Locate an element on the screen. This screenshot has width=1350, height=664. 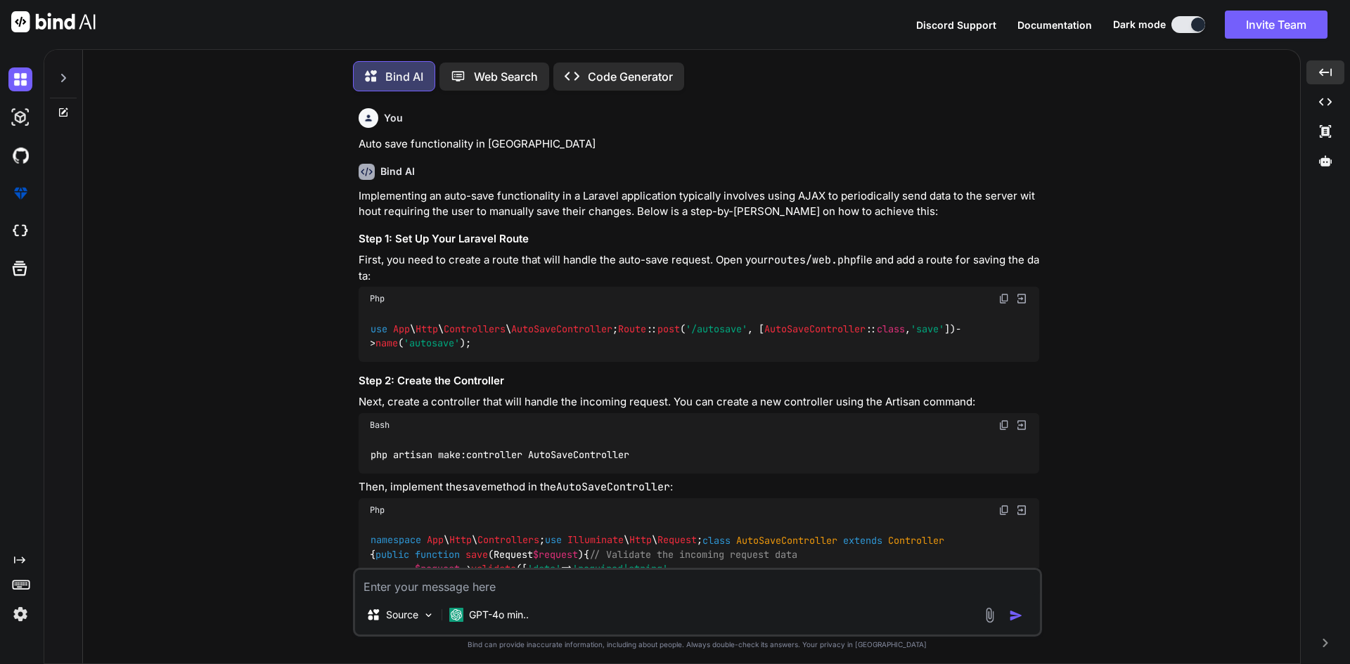
span: extends is located at coordinates (863, 541).